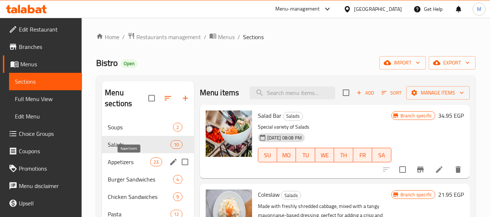 This screenshot has width=490, height=217. What do you see at coordinates (48, 134) in the screenshot?
I see `span: Choice Groups` at bounding box center [48, 134].